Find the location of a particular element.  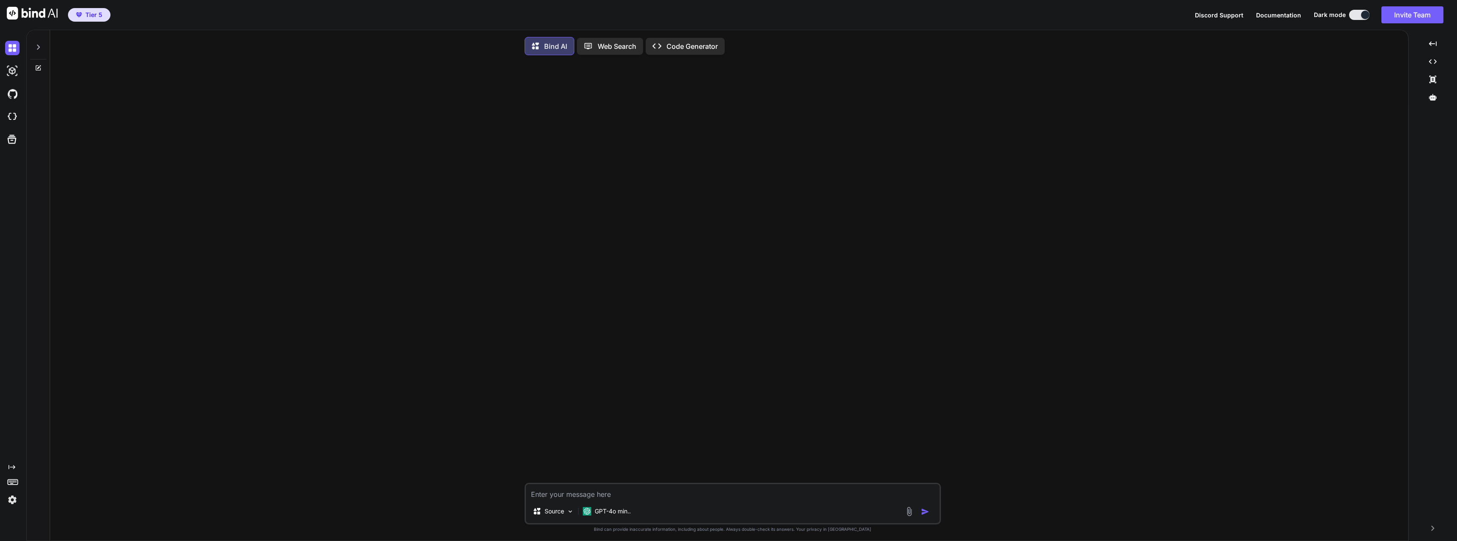

img: Bind AI is located at coordinates (32, 13).